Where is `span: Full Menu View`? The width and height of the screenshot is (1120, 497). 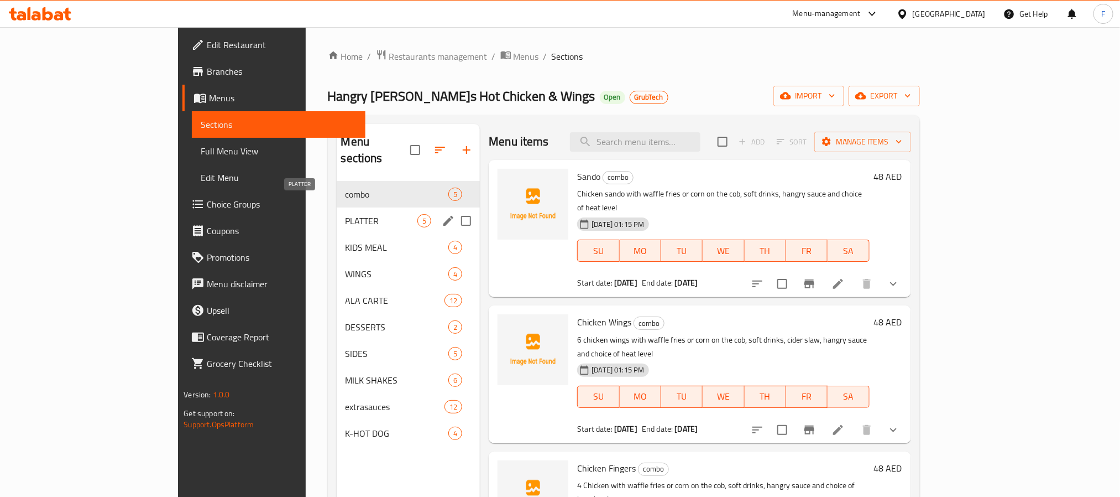
span: Full Menu View is located at coordinates (278, 151).